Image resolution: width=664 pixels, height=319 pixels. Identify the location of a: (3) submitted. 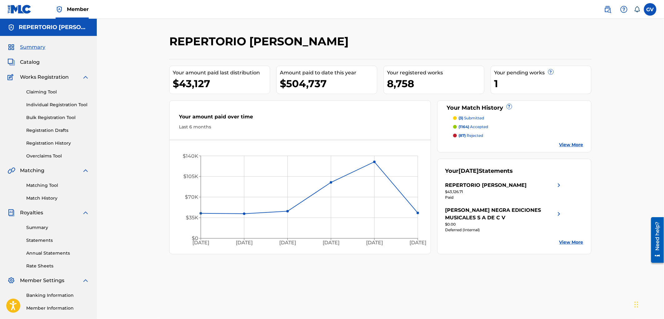
(519, 118).